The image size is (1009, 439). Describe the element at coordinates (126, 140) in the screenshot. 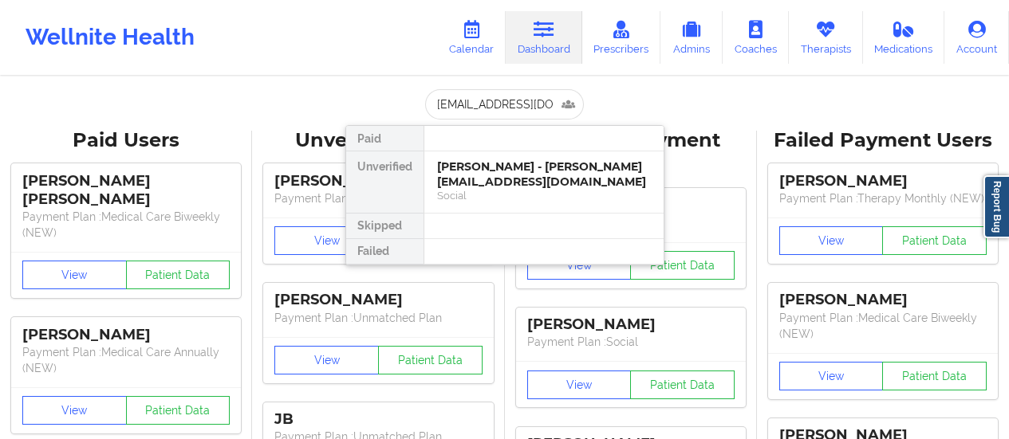

I see `div: Paid Users` at that location.